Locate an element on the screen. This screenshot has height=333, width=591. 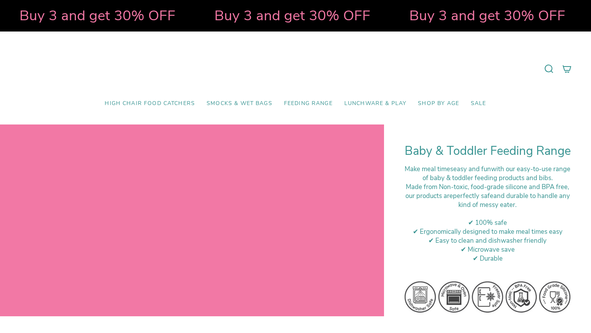
span: Smocks & Wet Bags is located at coordinates (239, 103).